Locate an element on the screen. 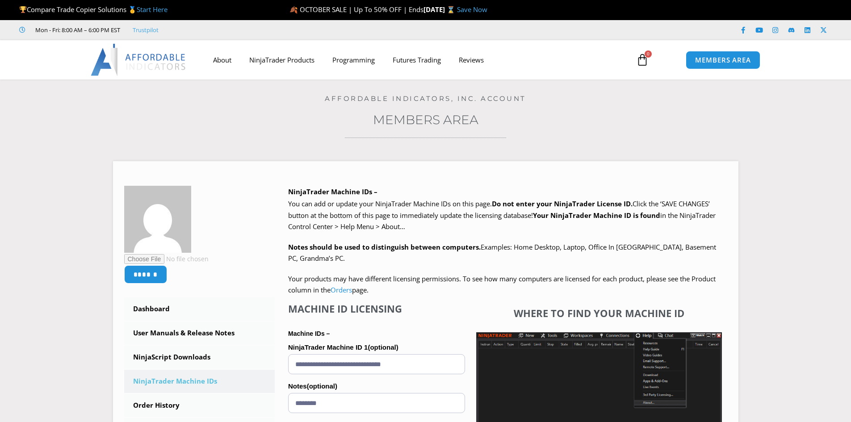 This screenshot has height=422, width=851. a: 0 is located at coordinates (643, 60).